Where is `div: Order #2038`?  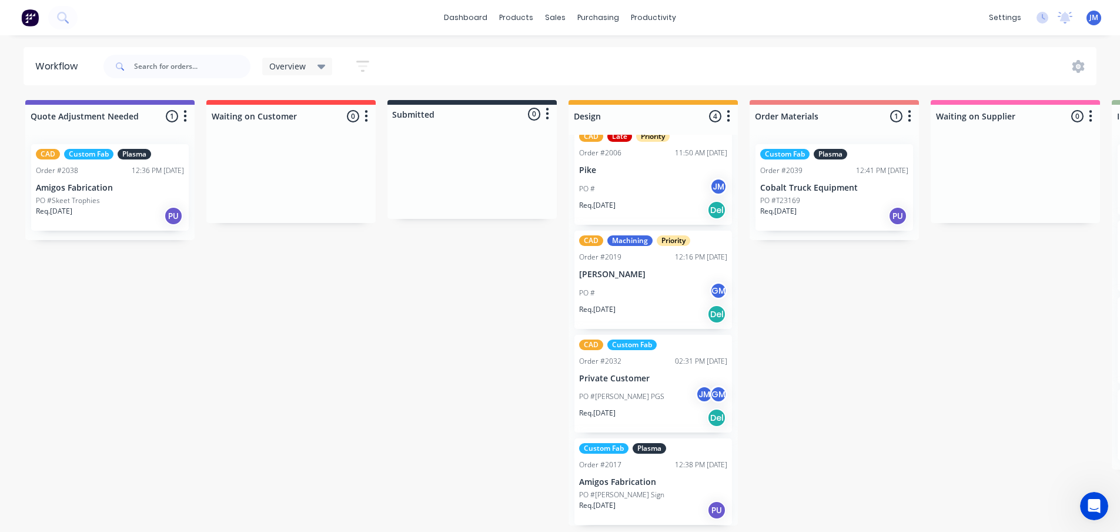 div: Order #2038 is located at coordinates (57, 171).